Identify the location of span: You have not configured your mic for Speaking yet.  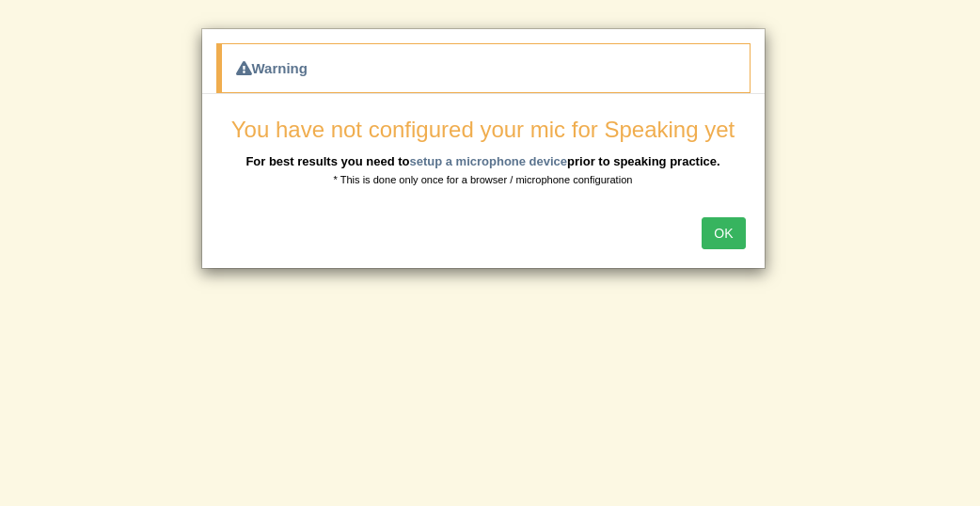
(482, 129).